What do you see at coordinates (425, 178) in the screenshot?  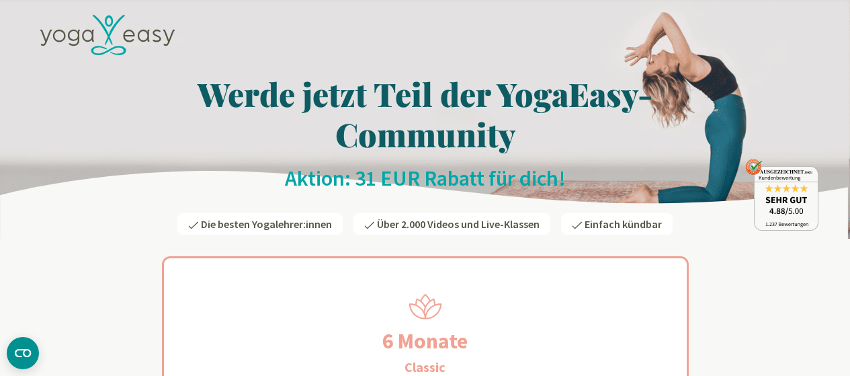 I see `h2: Aktion: 31 EUR Rabatt für dich!` at bounding box center [425, 178].